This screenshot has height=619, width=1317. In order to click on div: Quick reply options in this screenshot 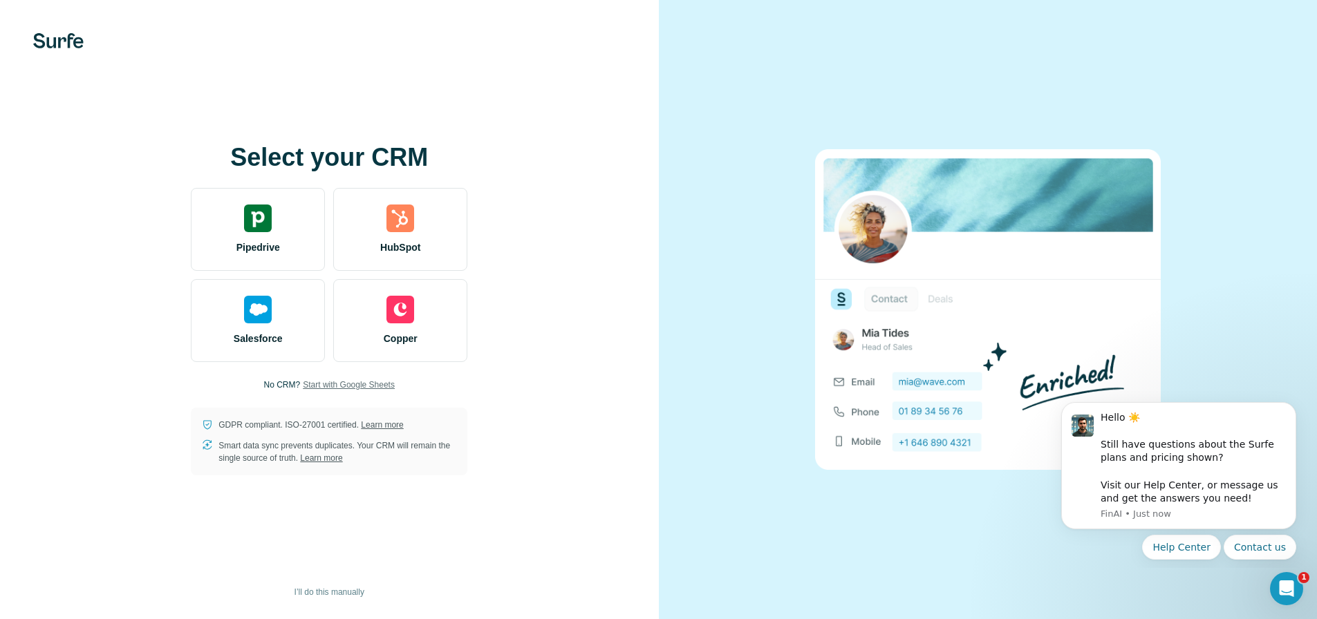, I will do `click(138, 158)`.